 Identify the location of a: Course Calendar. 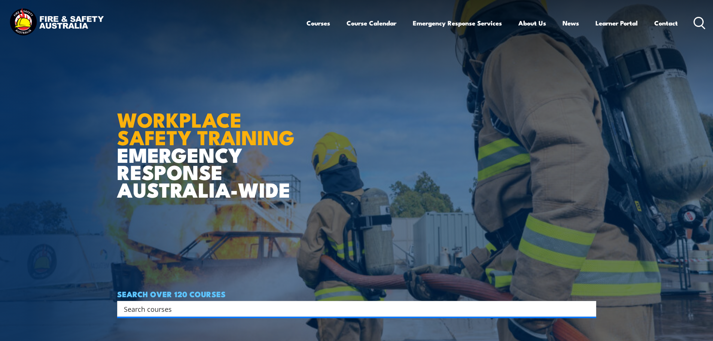
(371, 23).